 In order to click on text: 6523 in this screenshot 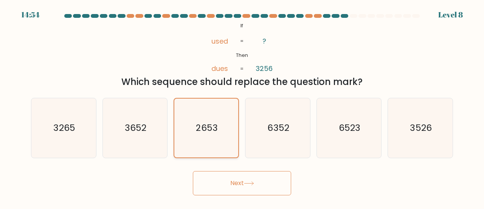, I will do `click(350, 127)`.